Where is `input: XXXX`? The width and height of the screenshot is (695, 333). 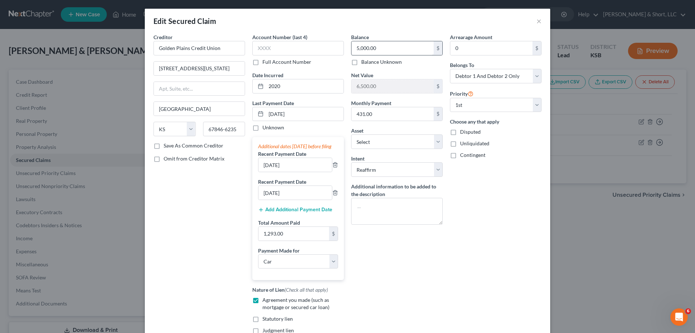
input: XXXX is located at coordinates (298, 48).